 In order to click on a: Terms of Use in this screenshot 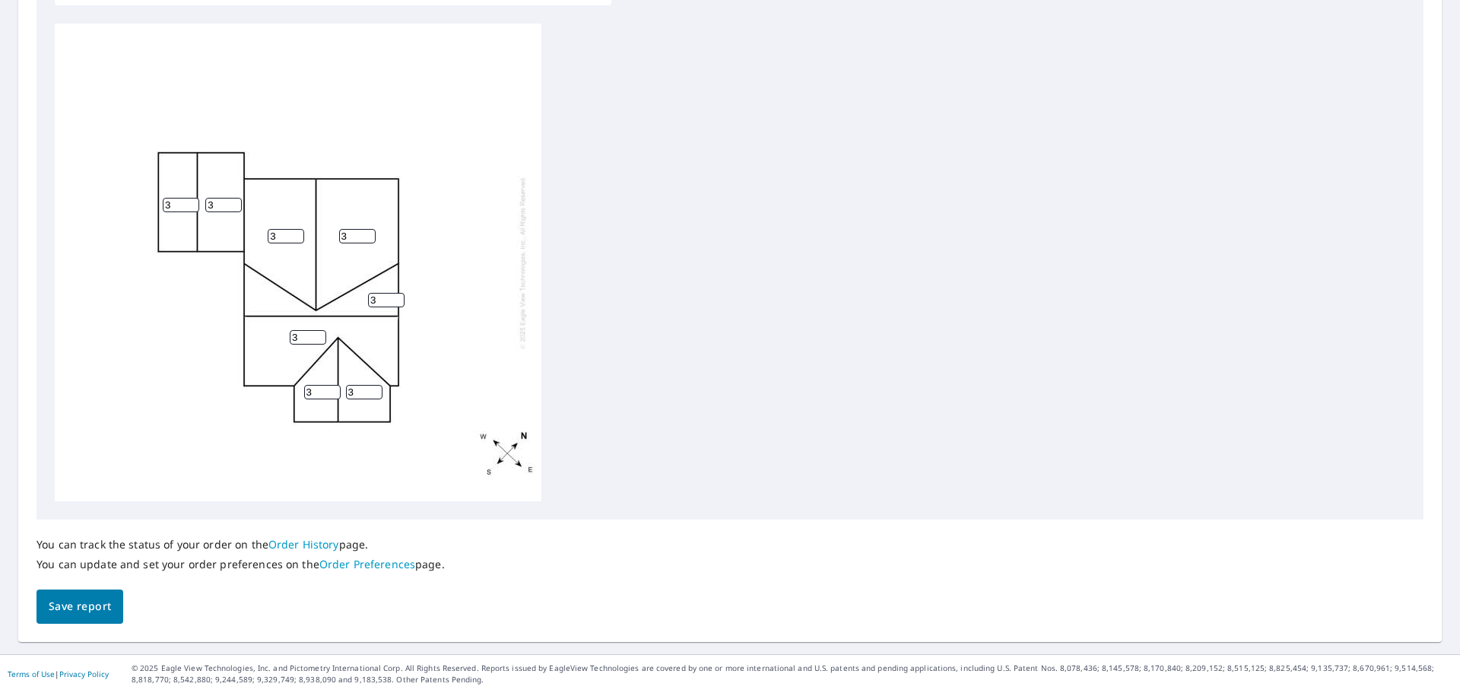, I will do `click(31, 674)`.